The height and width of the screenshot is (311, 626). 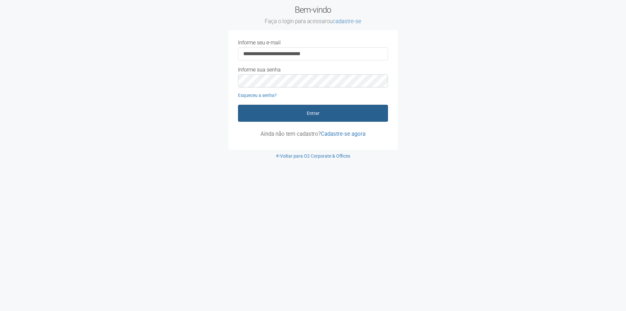 What do you see at coordinates (313, 134) in the screenshot?
I see `p: Ainda não tem cadastro?` at bounding box center [313, 134].